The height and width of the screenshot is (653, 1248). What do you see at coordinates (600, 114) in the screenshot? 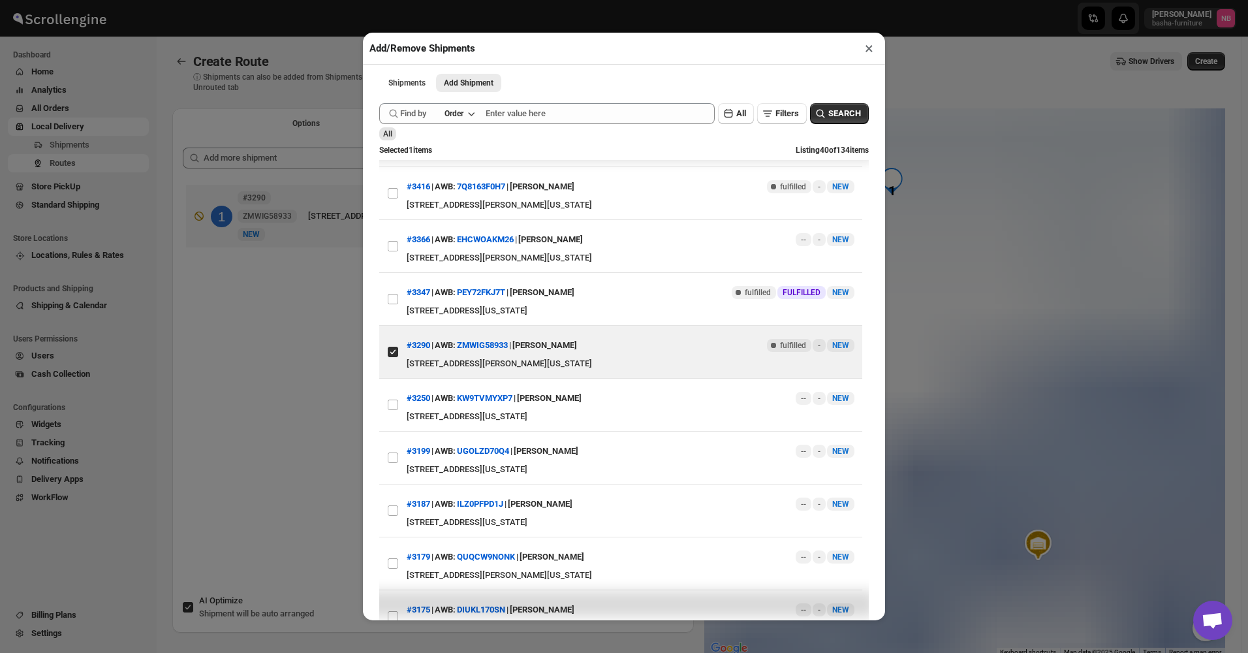
I see `input: Enter value here` at bounding box center [600, 114].